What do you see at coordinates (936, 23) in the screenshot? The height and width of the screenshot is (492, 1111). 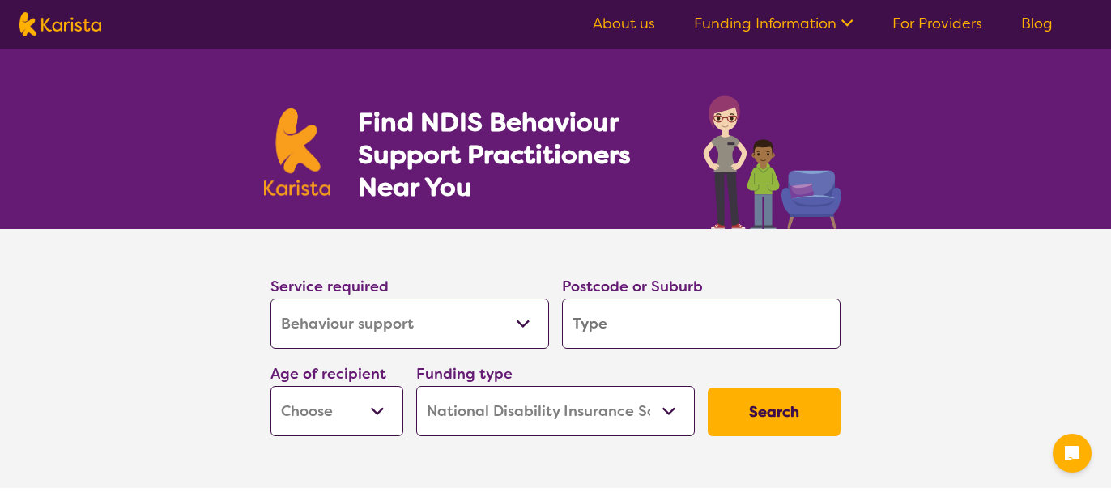 I see `a: For Providers` at bounding box center [936, 23].